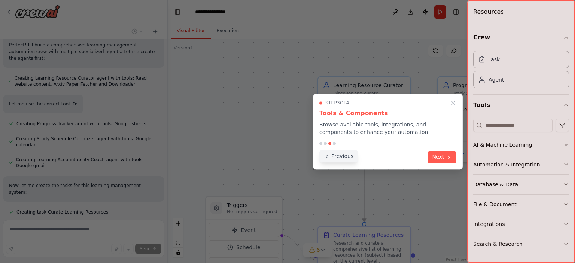 Image resolution: width=575 pixels, height=263 pixels. Describe the element at coordinates (388, 114) in the screenshot. I see `h3: Tools & Components` at that location.